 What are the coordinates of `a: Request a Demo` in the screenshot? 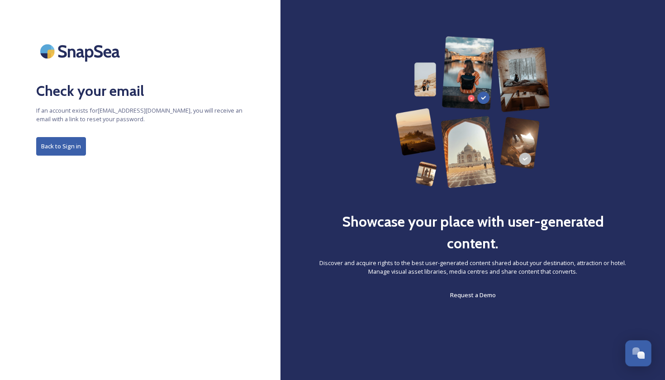 It's located at (473, 295).